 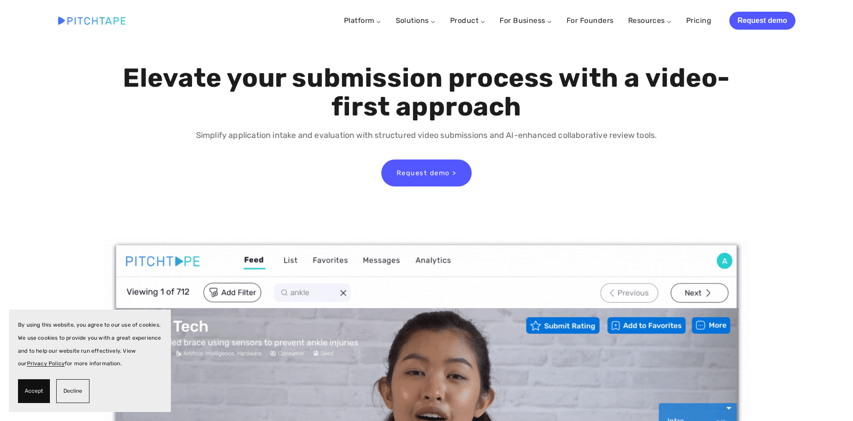 What do you see at coordinates (467, 20) in the screenshot?
I see `a: Product ⌵` at bounding box center [467, 20].